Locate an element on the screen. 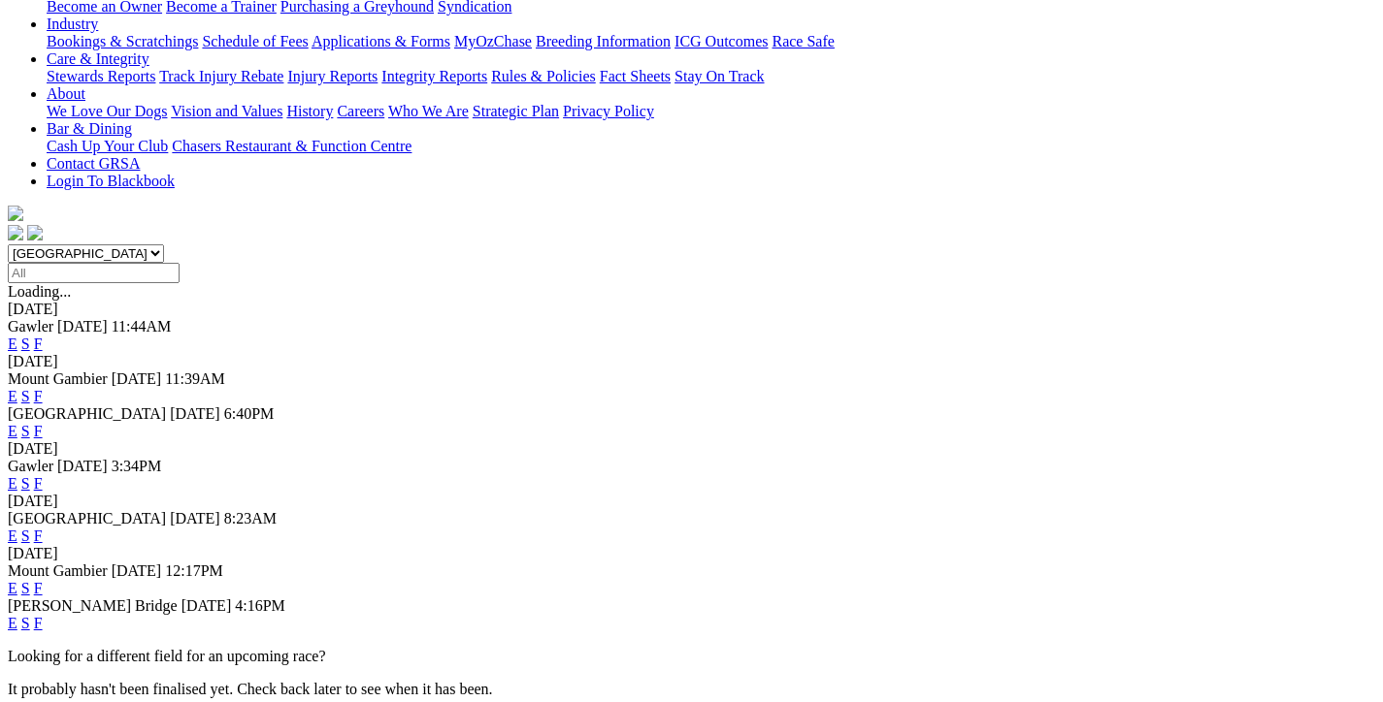 This screenshot has height=702, width=1383. a: Privacy Policy is located at coordinates (608, 111).